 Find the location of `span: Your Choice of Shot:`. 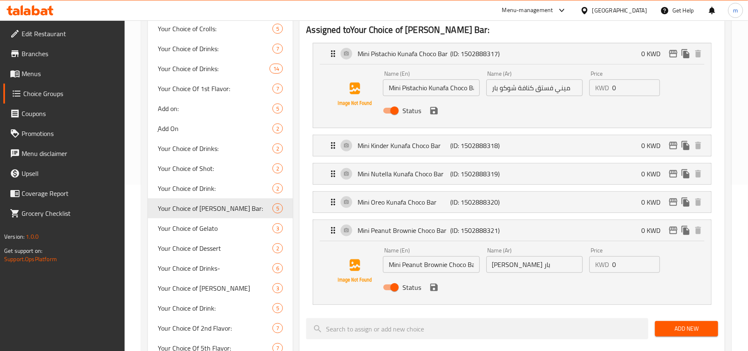

span: Your Choice of Shot: is located at coordinates (215, 168).